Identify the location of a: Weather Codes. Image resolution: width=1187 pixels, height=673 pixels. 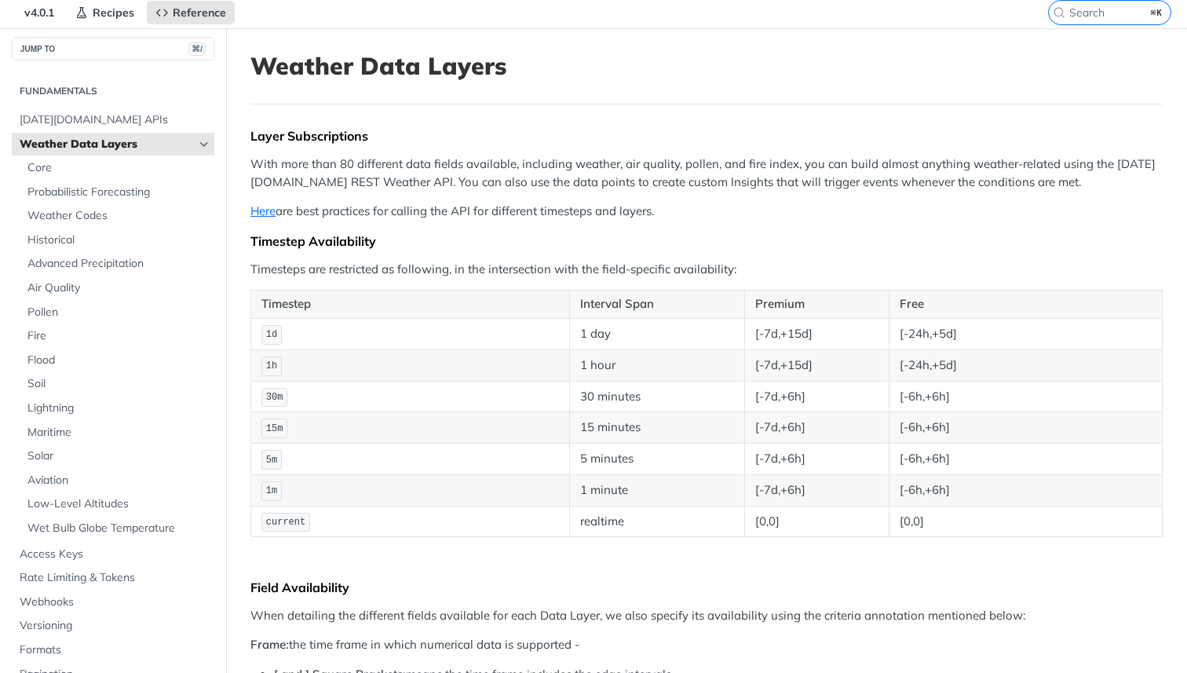
(117, 216).